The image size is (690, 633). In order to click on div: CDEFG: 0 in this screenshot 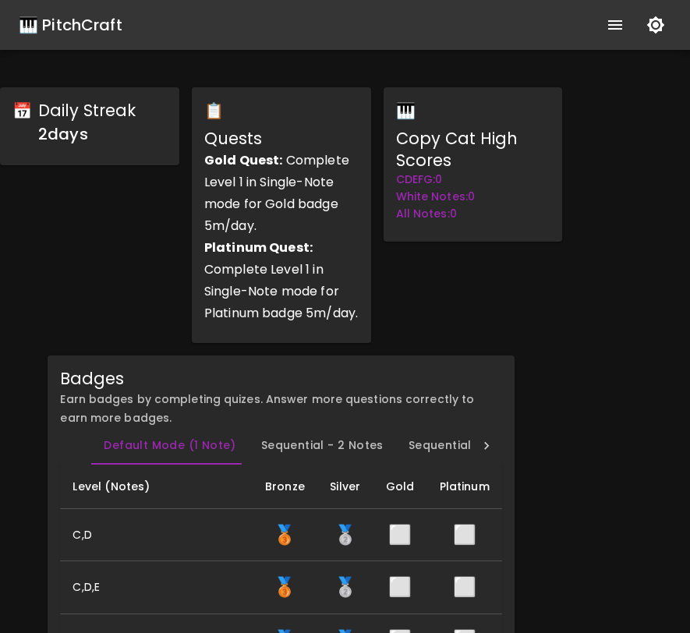, I will do `click(473, 180)`.